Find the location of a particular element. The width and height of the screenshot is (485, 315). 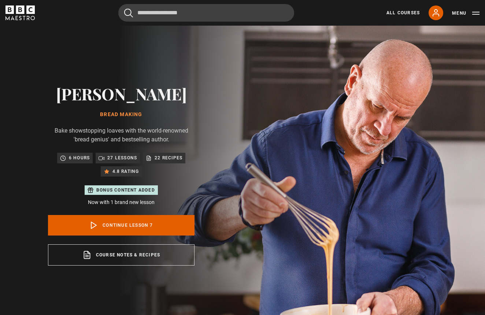

h1: Bread Making is located at coordinates (121, 115).